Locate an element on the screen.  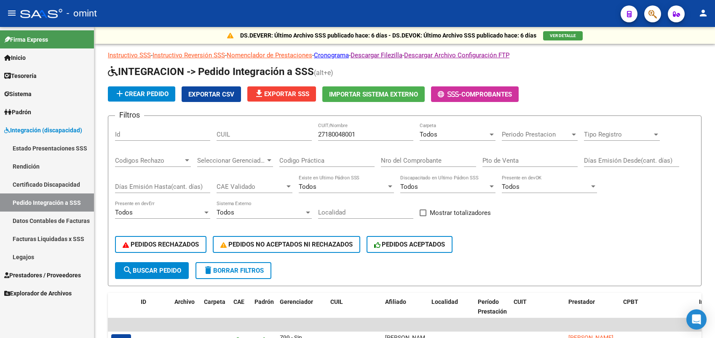
div: Open Intercom Messenger is located at coordinates (696, 319).